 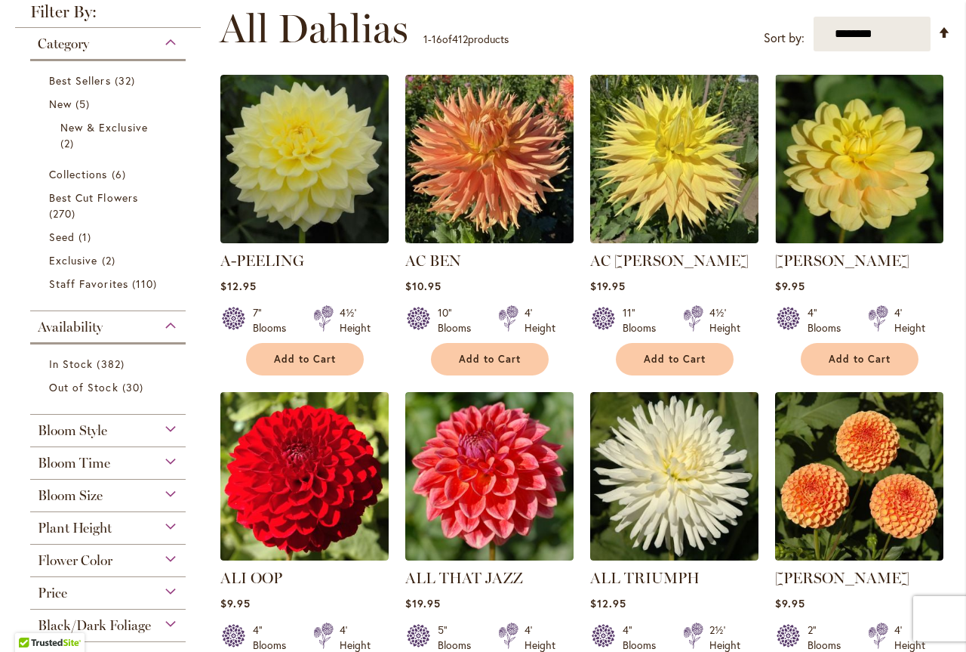 What do you see at coordinates (466, 39) in the screenshot?
I see `p: - of products` at bounding box center [466, 39].